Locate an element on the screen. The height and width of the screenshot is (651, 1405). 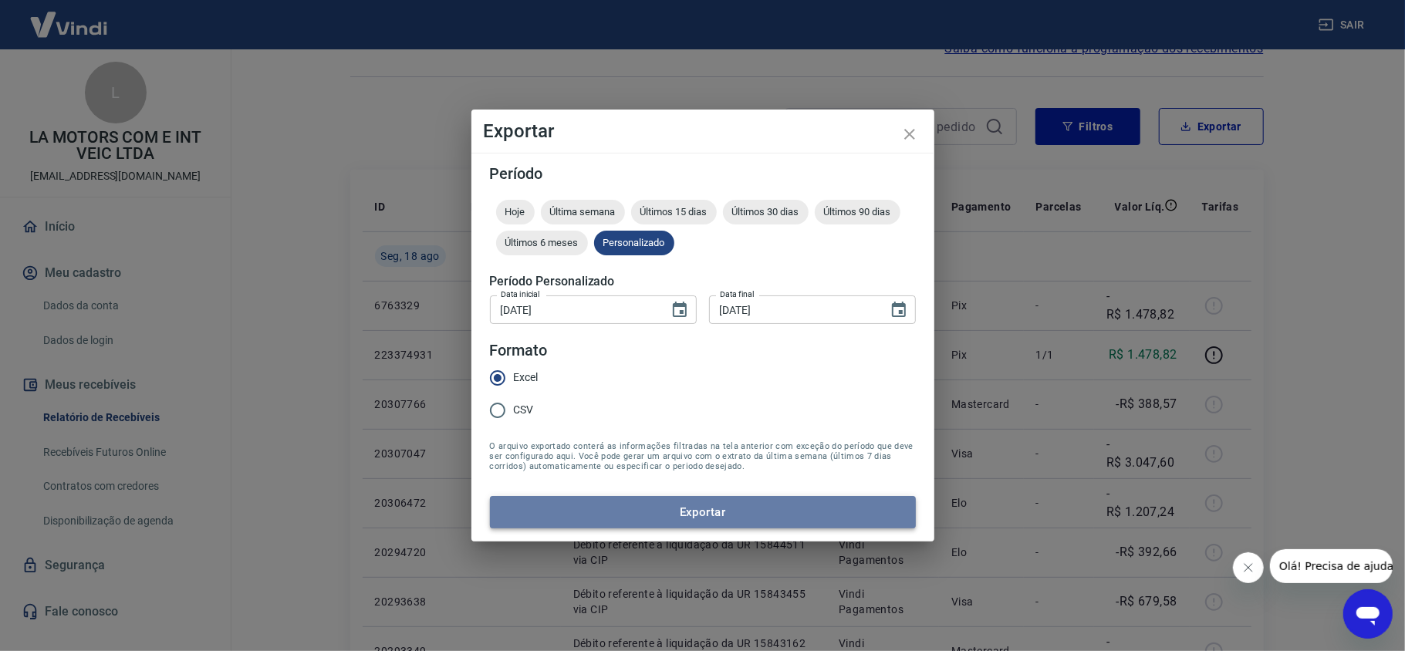
h5: Período is located at coordinates (703, 174).